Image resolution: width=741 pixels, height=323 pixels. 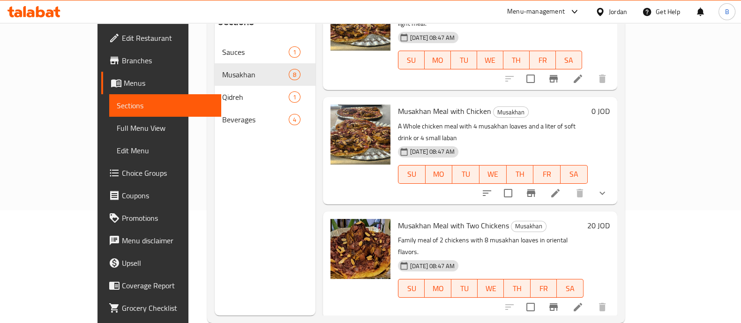 What do you see at coordinates (168, 173) in the screenshot?
I see `span: Choice Groups` at bounding box center [168, 173].